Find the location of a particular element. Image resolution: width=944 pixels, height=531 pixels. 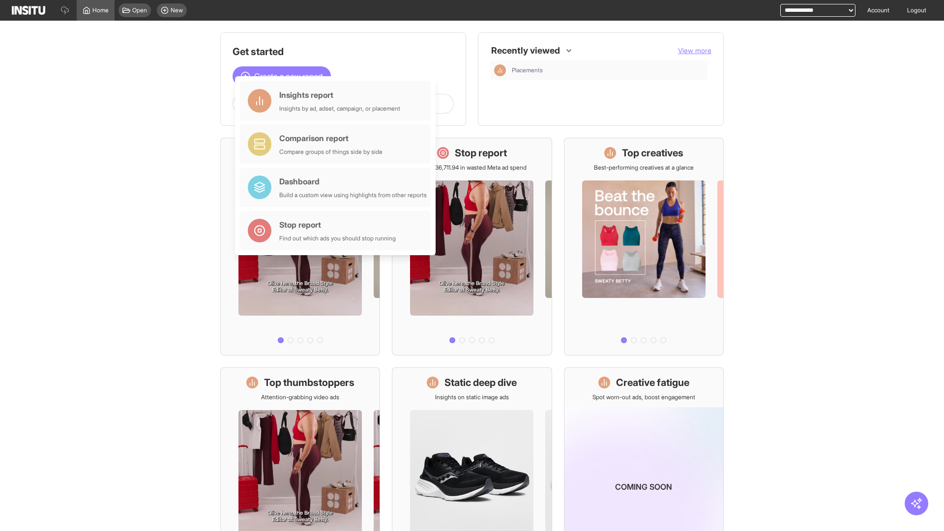

div: Build a custom view using highlights from other reports is located at coordinates (353, 195).